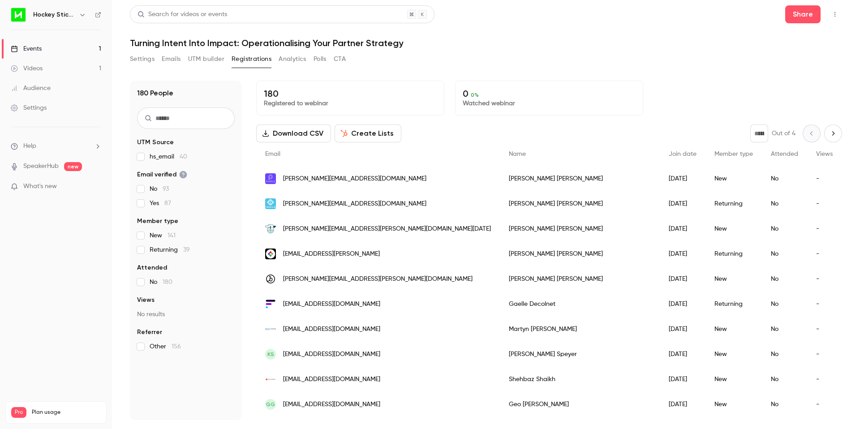 The image size is (860, 429). I want to click on button: Settings, so click(142, 59).